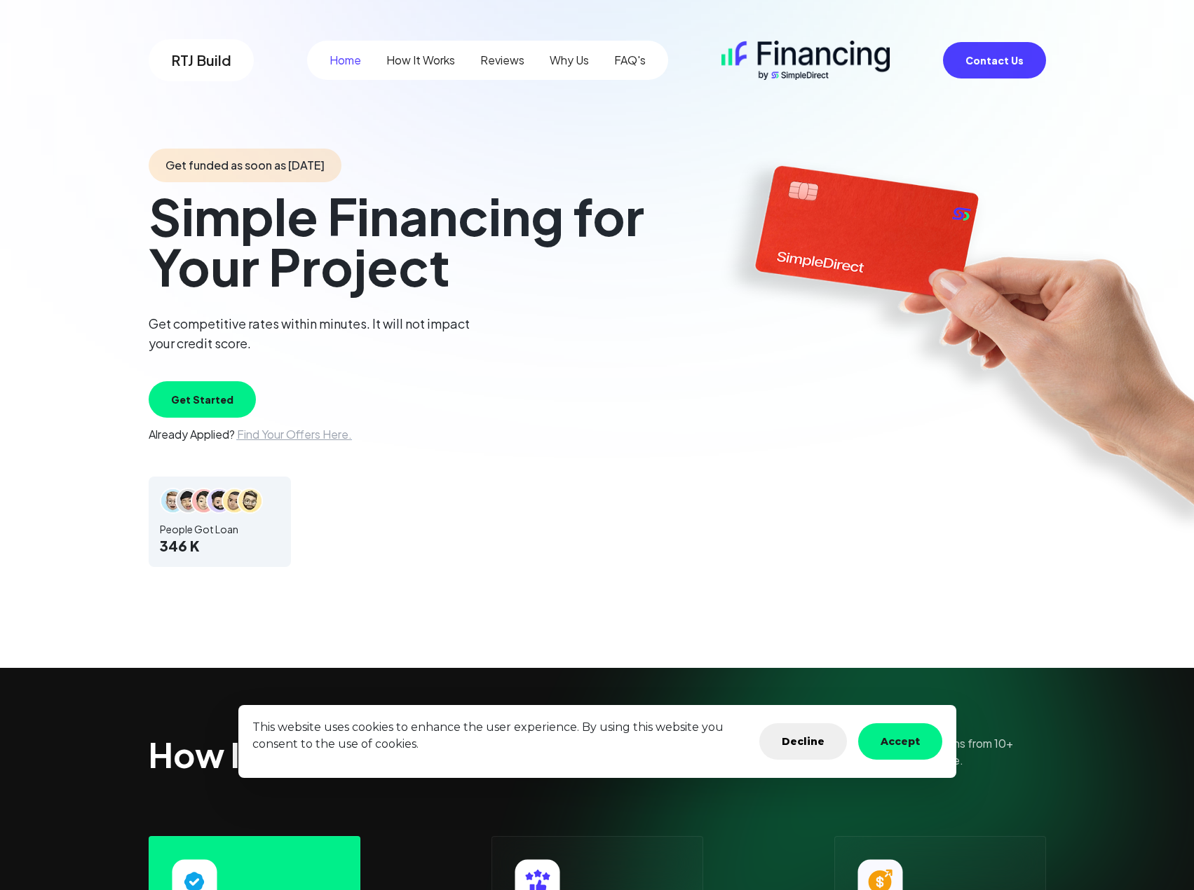 Image resolution: width=1194 pixels, height=890 pixels. Describe the element at coordinates (994, 60) in the screenshot. I see `button: Contact Us` at that location.